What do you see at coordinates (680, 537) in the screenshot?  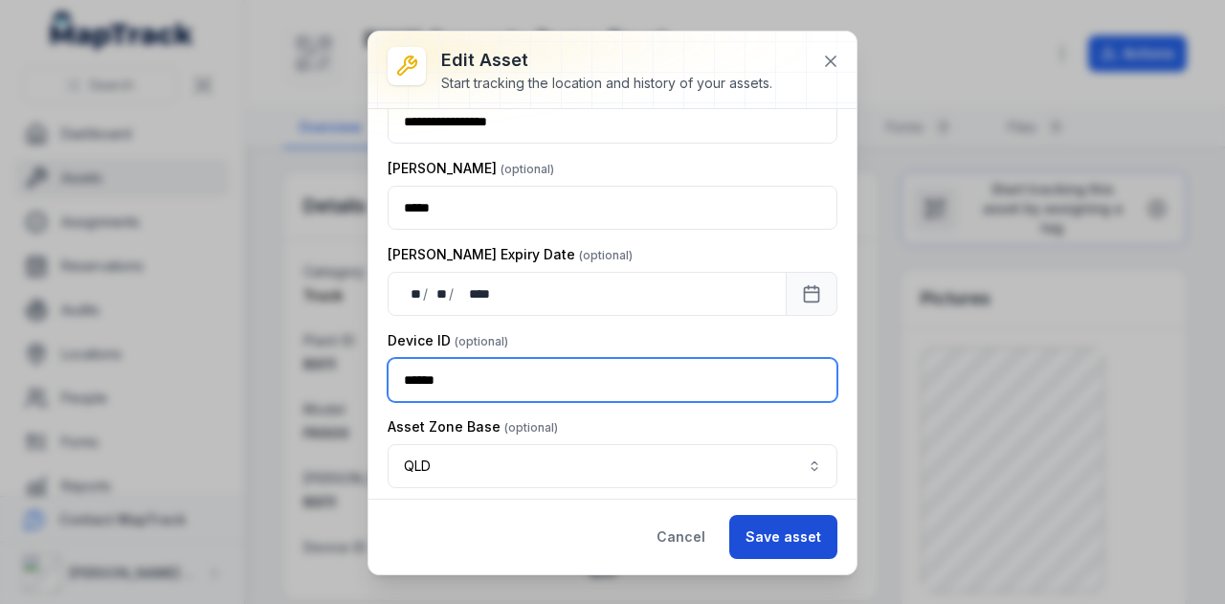 I see `button: Cancel` at bounding box center [680, 537].